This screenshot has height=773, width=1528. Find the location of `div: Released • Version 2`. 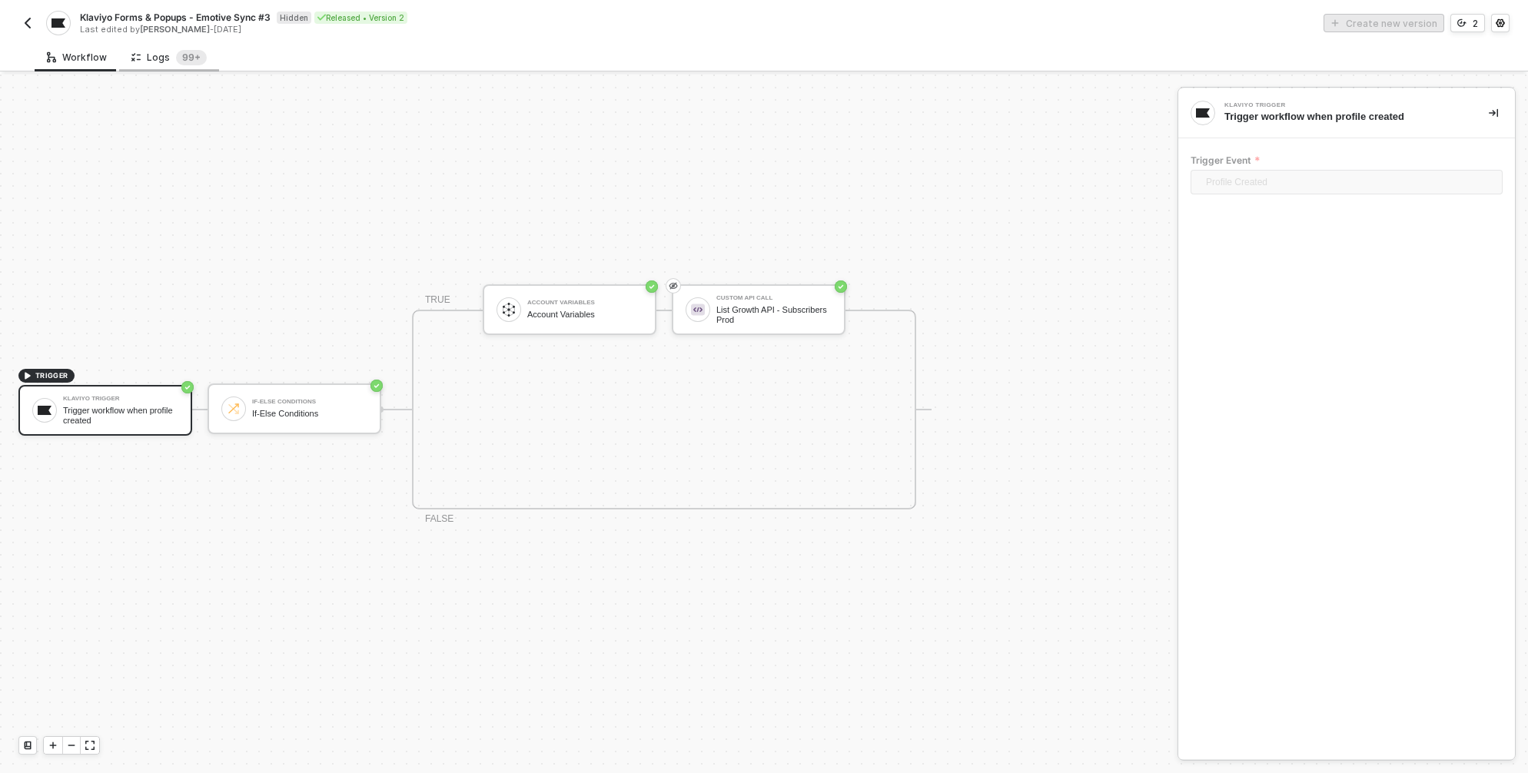

div: Released • Version 2 is located at coordinates (360, 18).